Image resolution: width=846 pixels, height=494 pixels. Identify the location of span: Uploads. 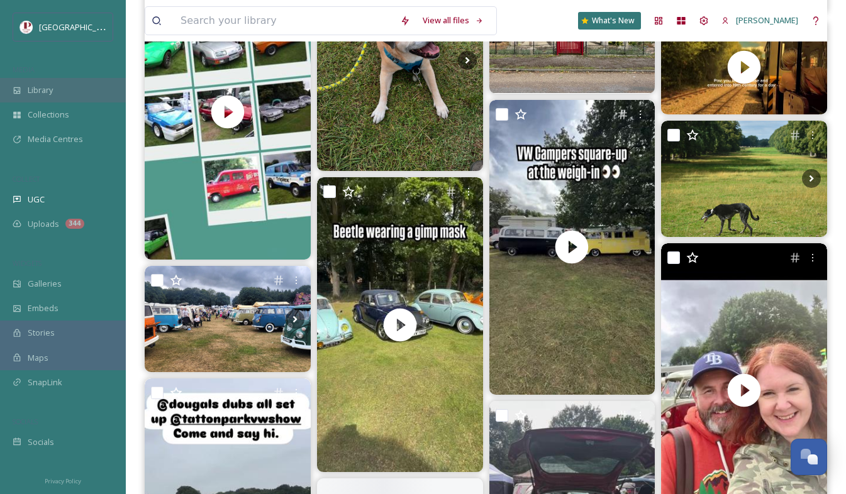
(43, 224).